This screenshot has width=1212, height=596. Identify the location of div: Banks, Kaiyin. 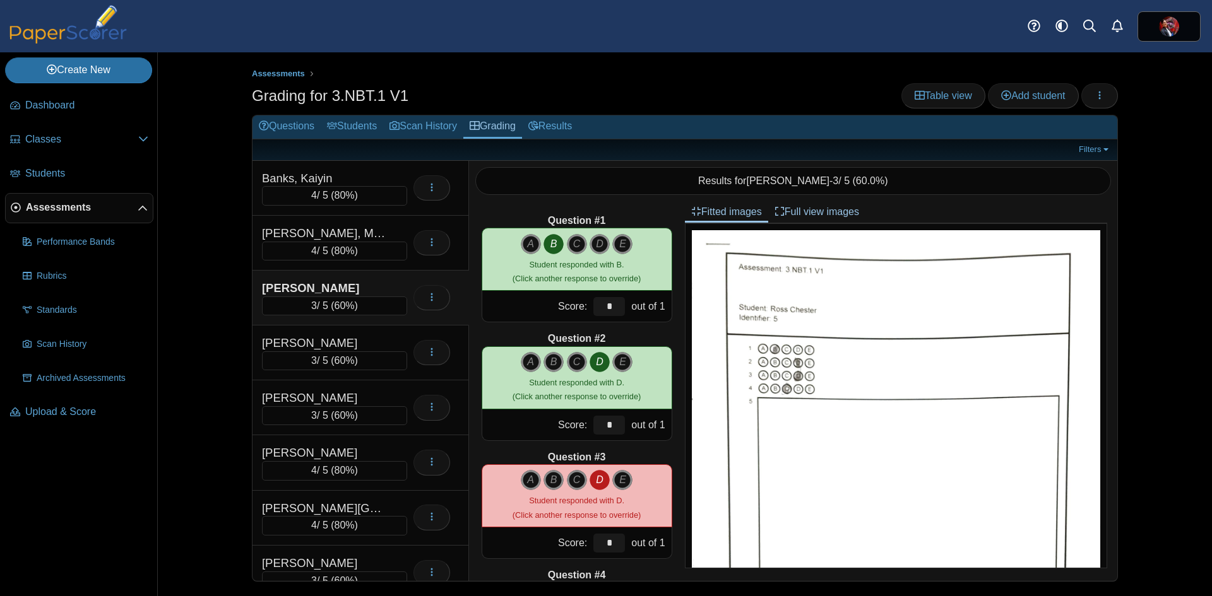
(325, 179).